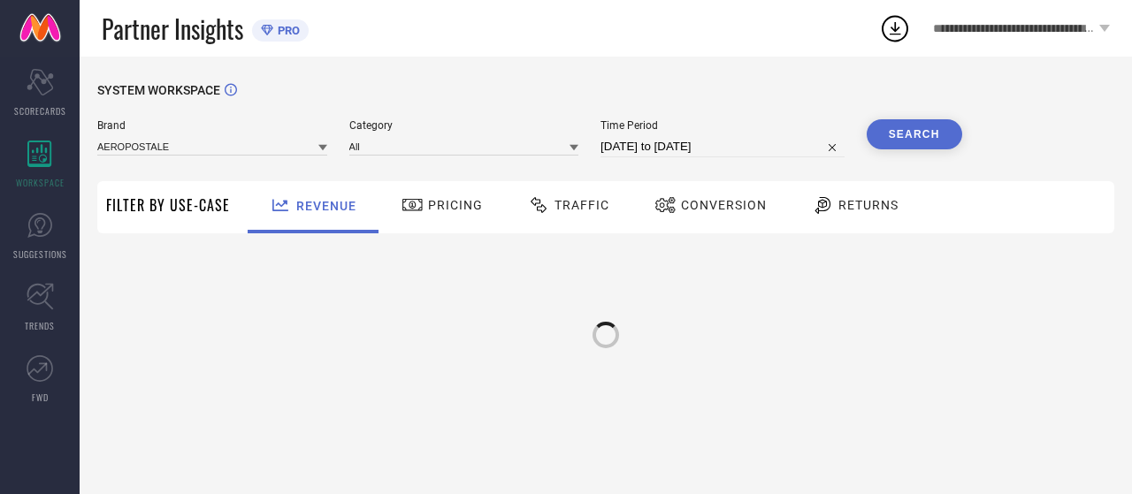 The image size is (1132, 494). Describe the element at coordinates (326, 206) in the screenshot. I see `span: Revenue` at that location.